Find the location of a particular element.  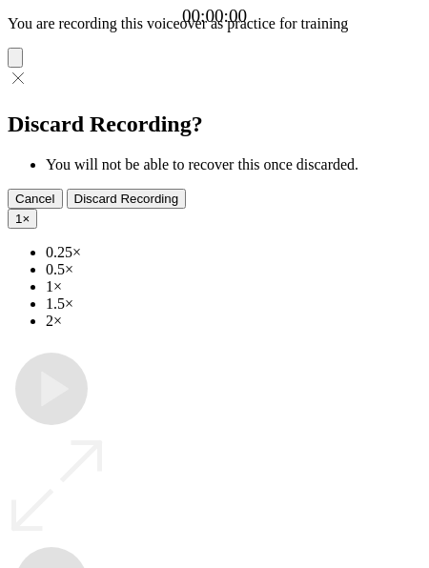

button: Discard Recording is located at coordinates (127, 198).